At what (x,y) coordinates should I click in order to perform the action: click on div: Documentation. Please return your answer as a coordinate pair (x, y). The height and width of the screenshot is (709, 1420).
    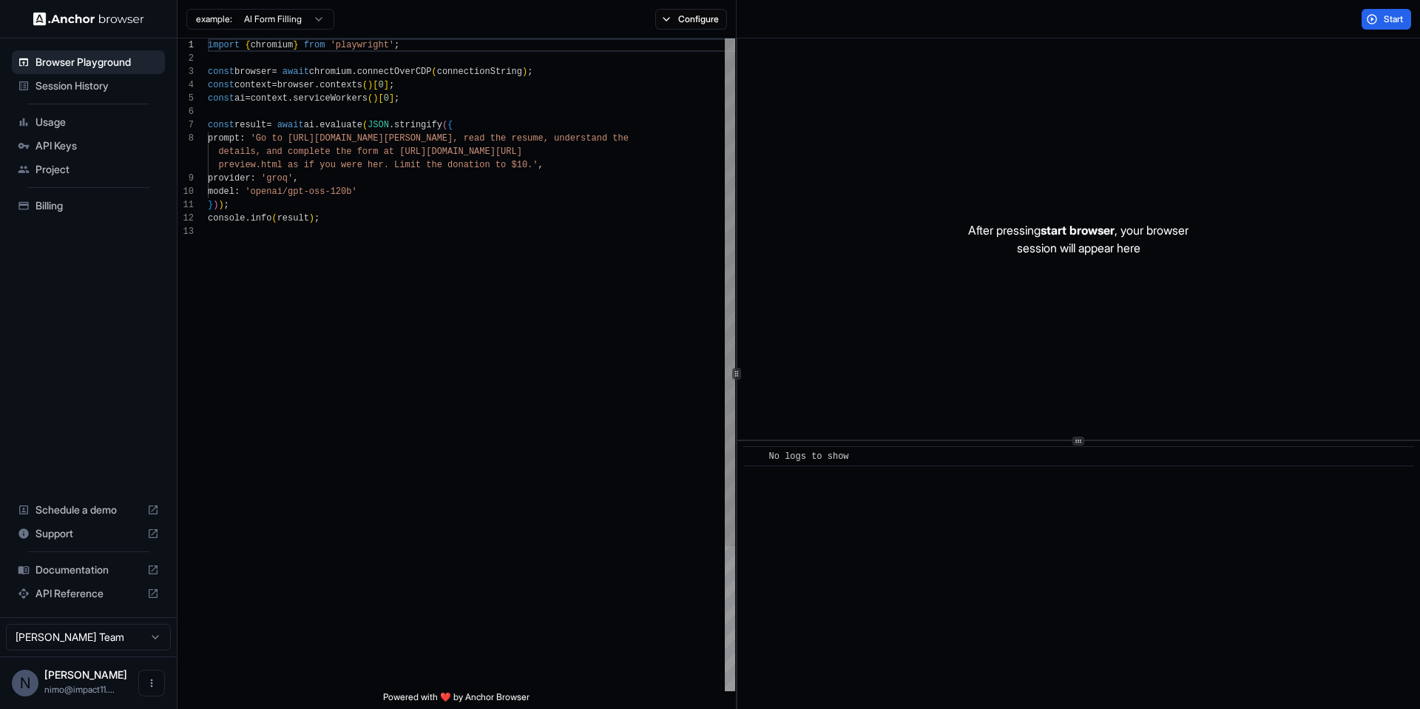
    Looking at the image, I should click on (88, 570).